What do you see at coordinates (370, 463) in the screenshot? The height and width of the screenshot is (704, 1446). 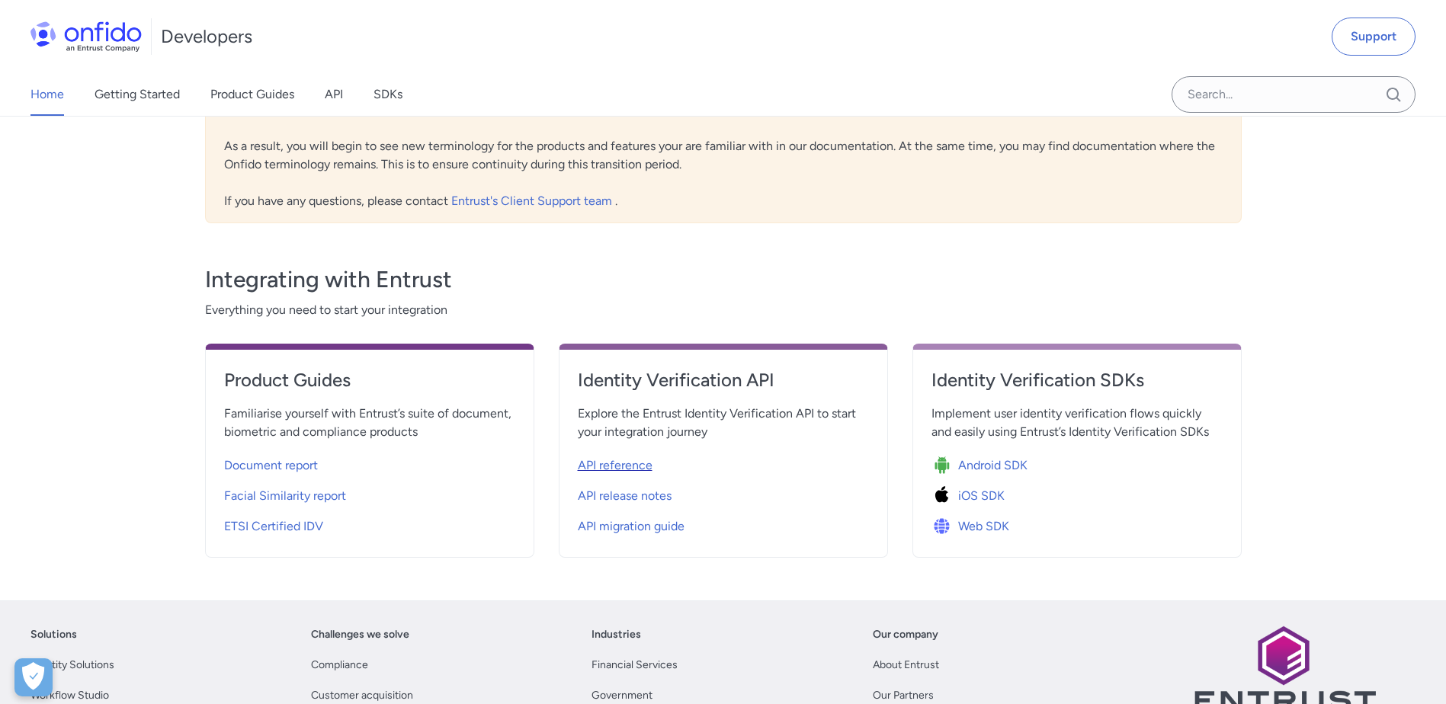 I see `a: Document report` at bounding box center [370, 463].